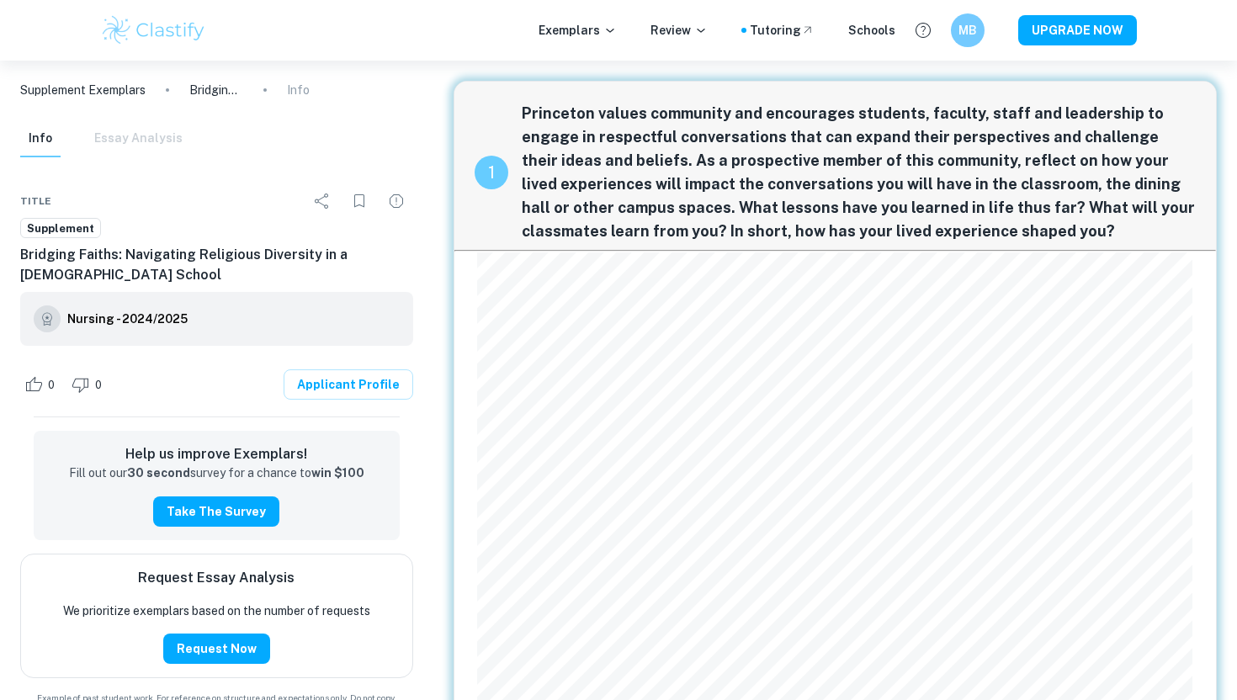 This screenshot has width=1237, height=700. I want to click on a: Tutoring, so click(782, 30).